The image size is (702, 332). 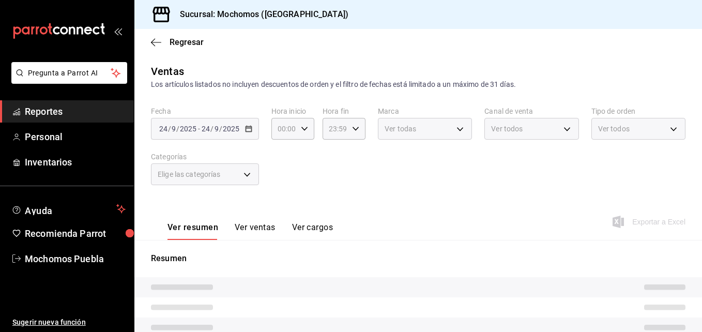 What do you see at coordinates (418, 84) in the screenshot?
I see `div: Los artículos listados no incluyen descuentos de orden y el filtro de fechas está limitado a un m...` at bounding box center [418, 84].